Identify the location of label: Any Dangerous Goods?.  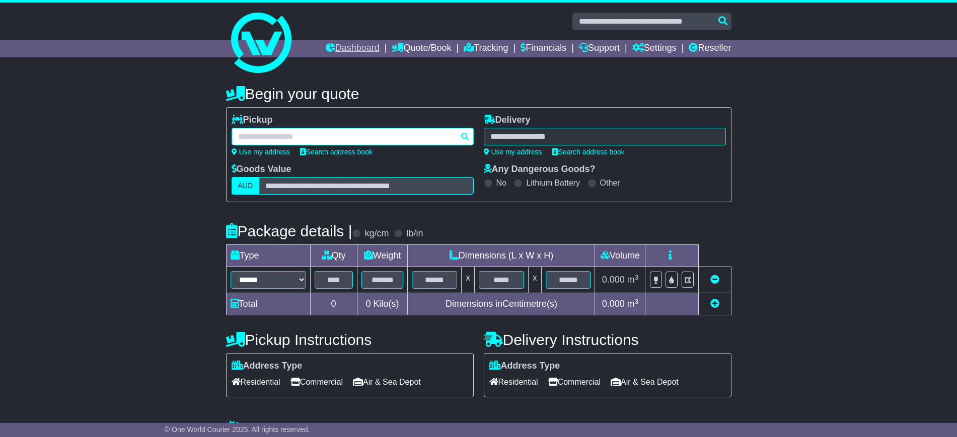
(539, 170).